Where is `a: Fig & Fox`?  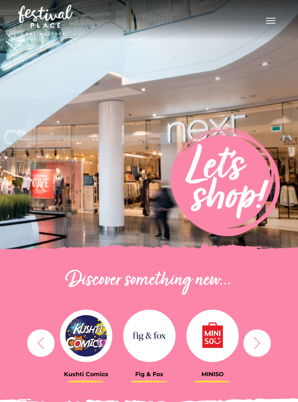
a: Fig & Fox is located at coordinates (149, 342).